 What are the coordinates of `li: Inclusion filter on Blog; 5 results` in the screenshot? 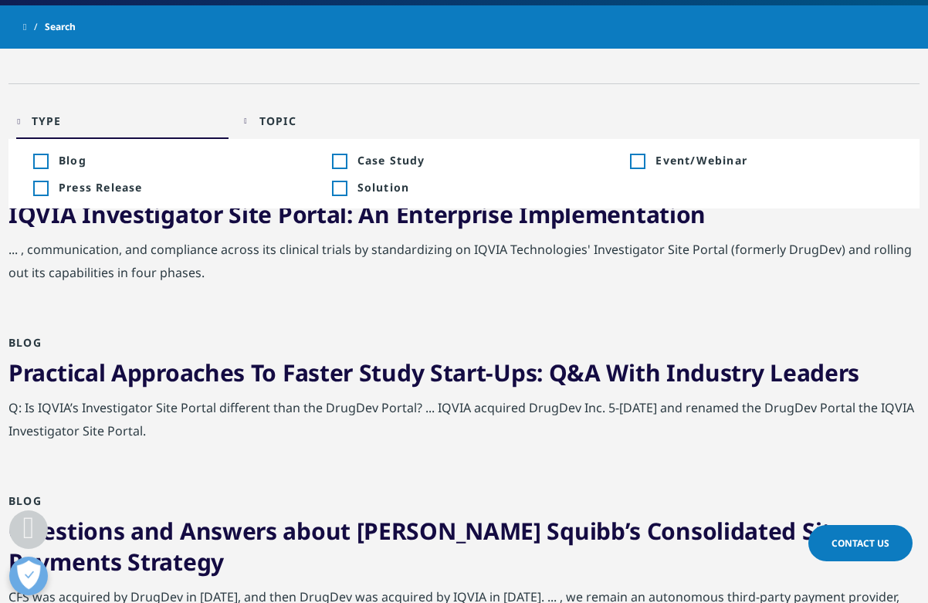 It's located at (165, 160).